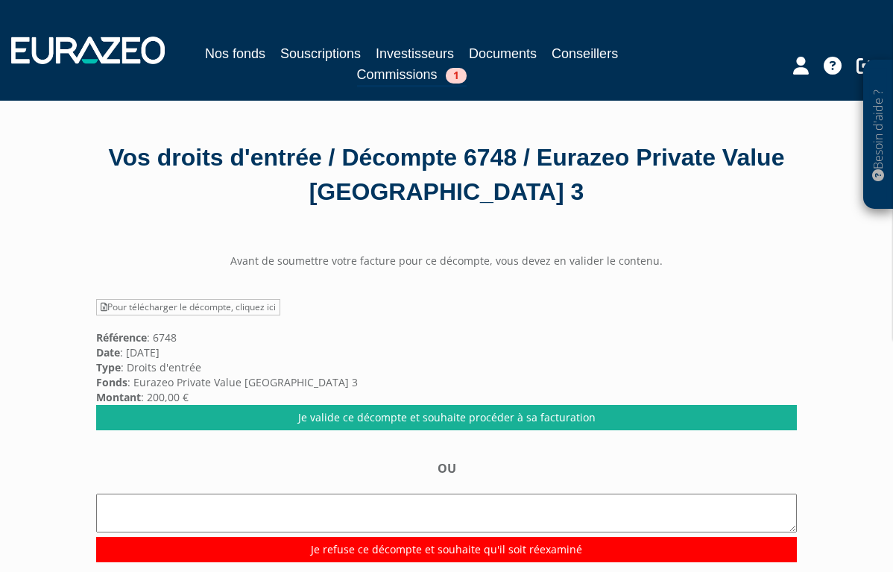  I want to click on a: Pour télécharger le décompte, cliquez ici, so click(188, 307).